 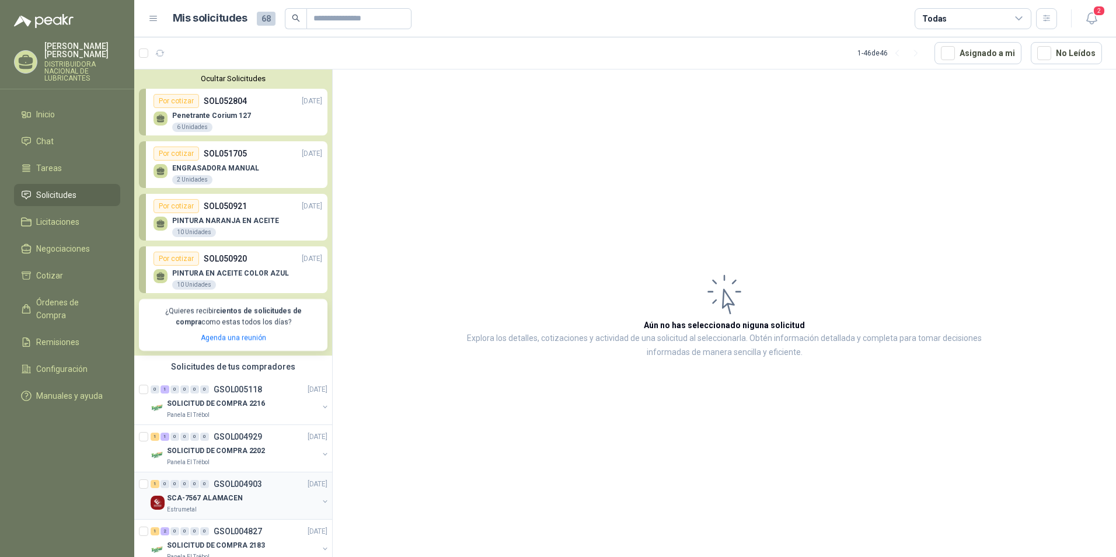 I want to click on span: Negociaciones, so click(x=63, y=249).